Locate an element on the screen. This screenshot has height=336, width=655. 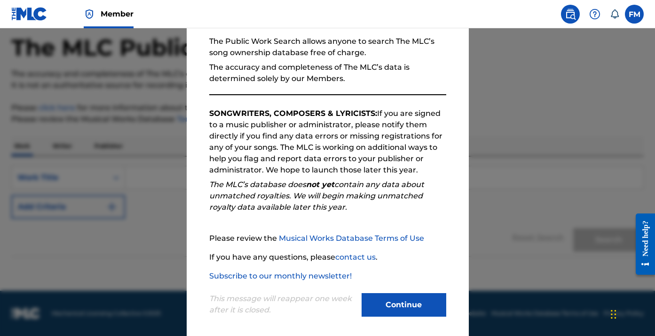
strong: SONGWRITERS, COMPOSERS & LYRICISTS: is located at coordinates (293, 113).